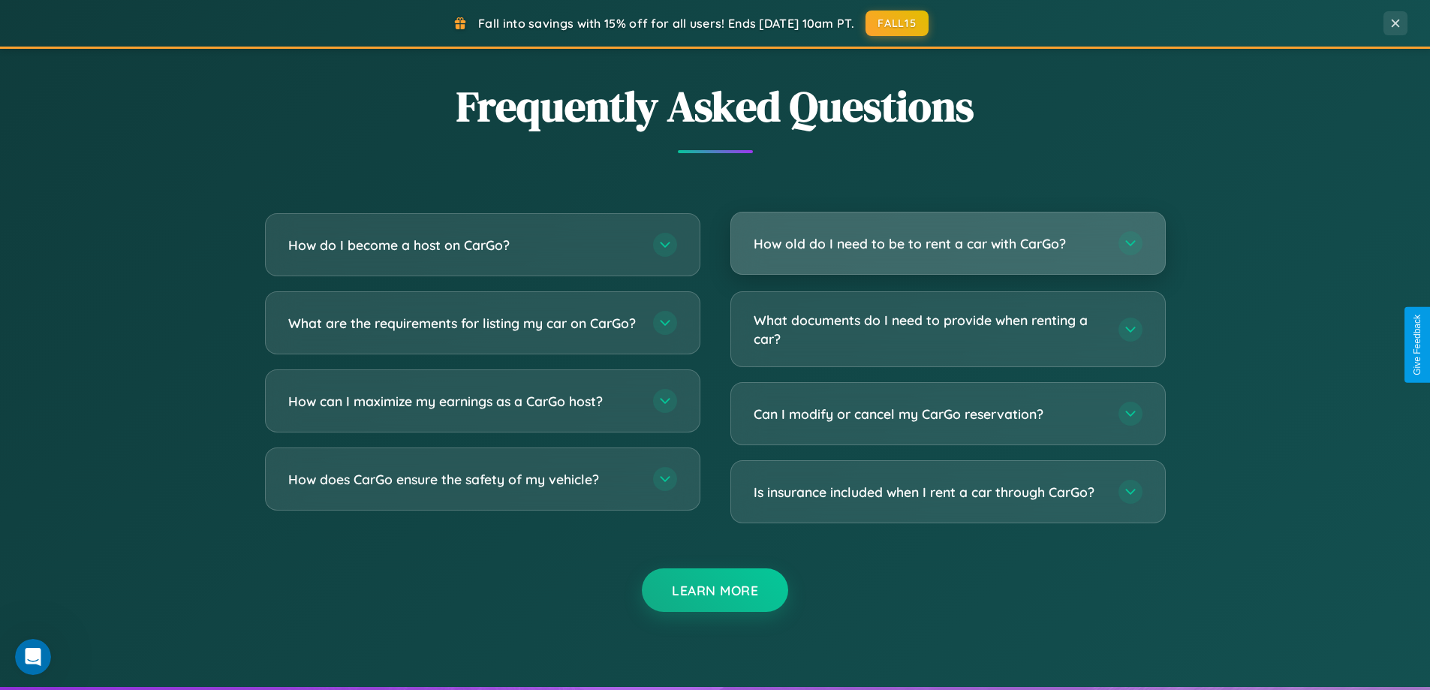 The image size is (1430, 690). What do you see at coordinates (929, 492) in the screenshot?
I see `h3: Is insurance included when I rent a car through CarGo?` at bounding box center [929, 492].